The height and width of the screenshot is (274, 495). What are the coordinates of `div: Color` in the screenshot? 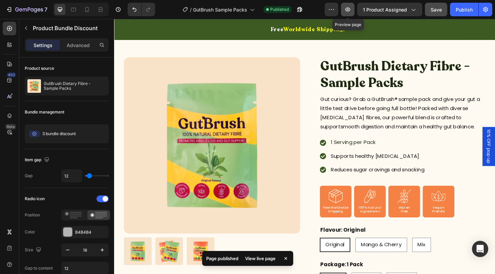 It's located at (30, 232).